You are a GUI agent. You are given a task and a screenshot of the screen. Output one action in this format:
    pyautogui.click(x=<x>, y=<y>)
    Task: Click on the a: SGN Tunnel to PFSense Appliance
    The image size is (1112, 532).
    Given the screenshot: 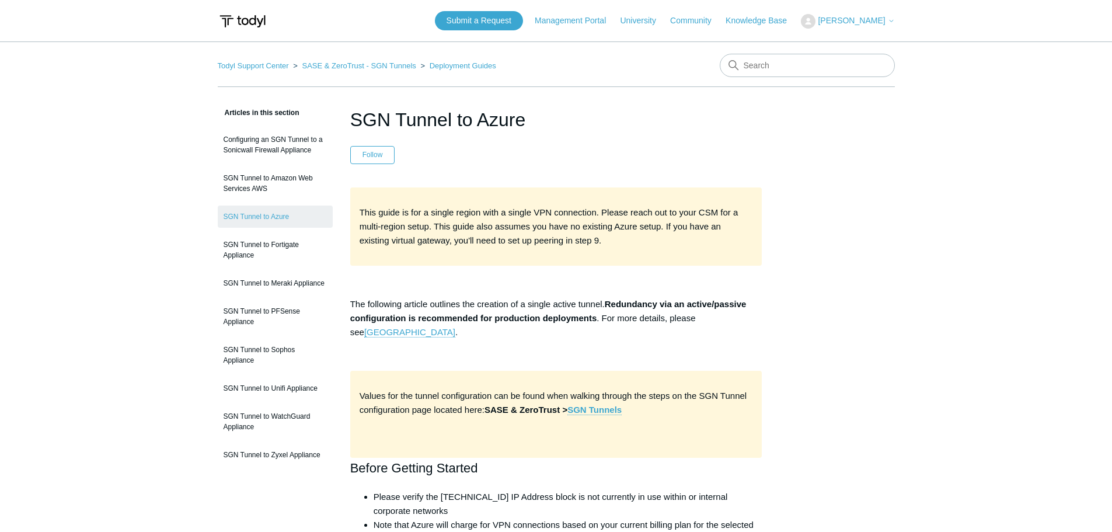 What is the action you would take?
    pyautogui.click(x=275, y=316)
    